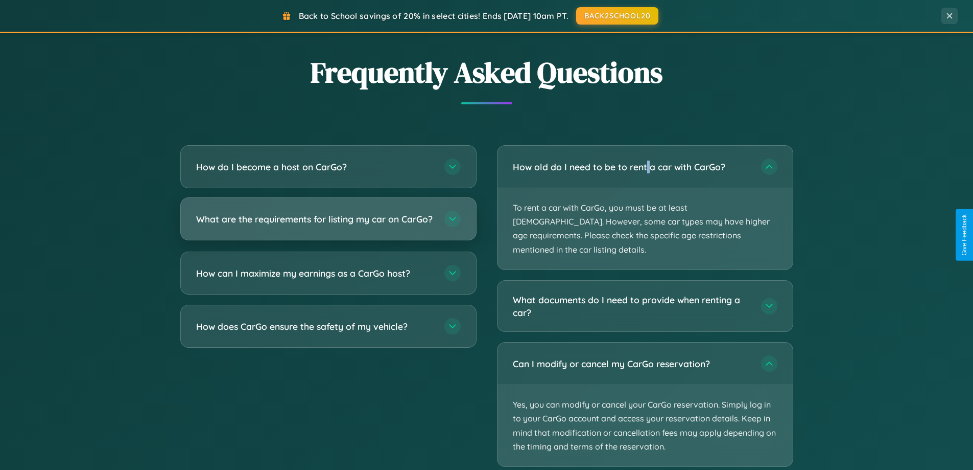 The width and height of the screenshot is (973, 470). I want to click on div: Give Feedback, so click(965, 235).